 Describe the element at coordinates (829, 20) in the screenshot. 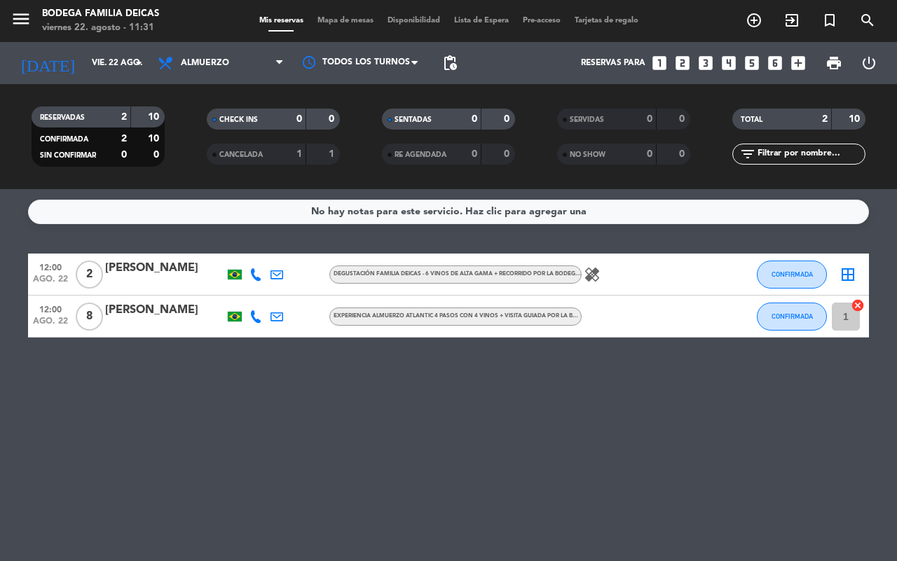

I see `i: turned_in_not` at that location.